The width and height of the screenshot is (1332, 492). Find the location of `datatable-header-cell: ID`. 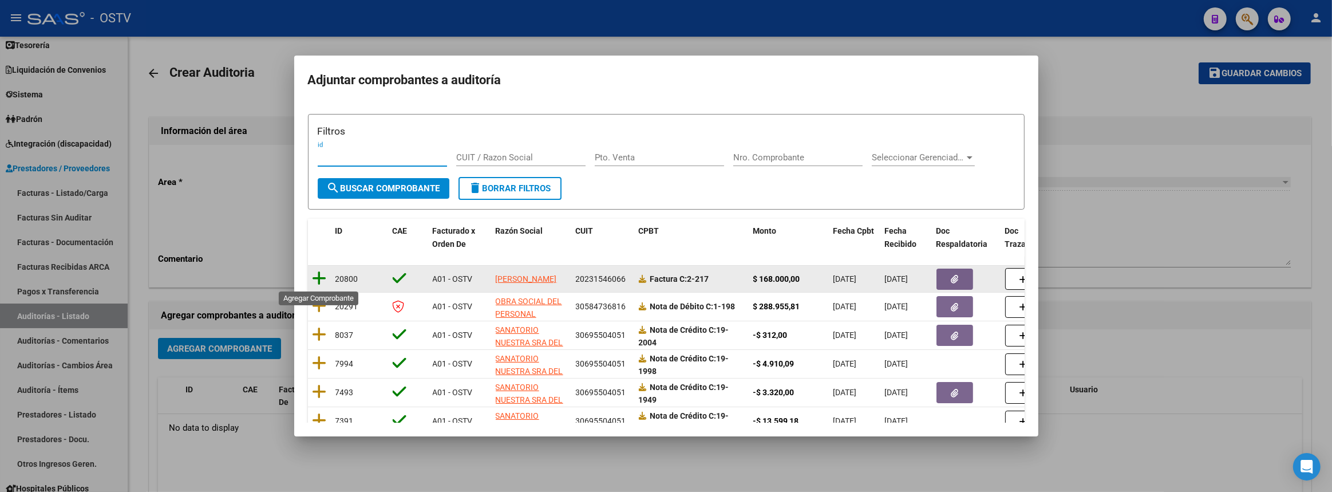

datatable-header-cell: ID is located at coordinates (360, 238).